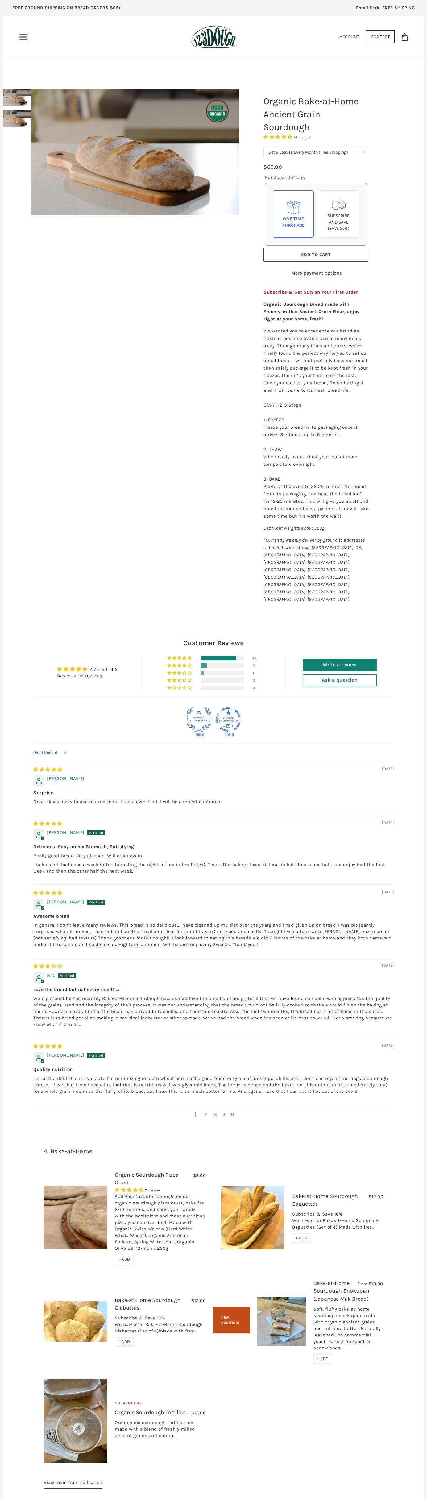  I want to click on div: Diamond Authentic Shop. 100% of published reviews are verified reviews, so click(199, 720).